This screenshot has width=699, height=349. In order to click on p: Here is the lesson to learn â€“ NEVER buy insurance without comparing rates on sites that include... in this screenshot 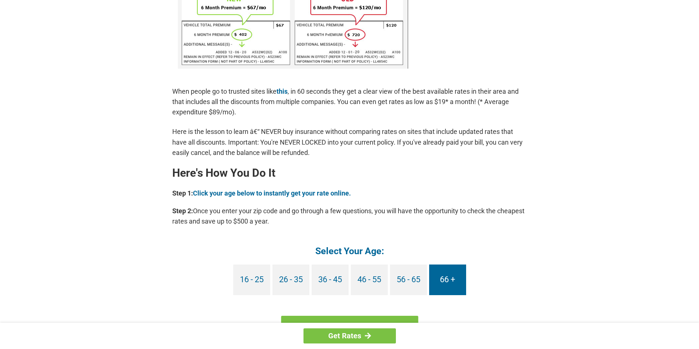, I will do `click(349, 142)`.